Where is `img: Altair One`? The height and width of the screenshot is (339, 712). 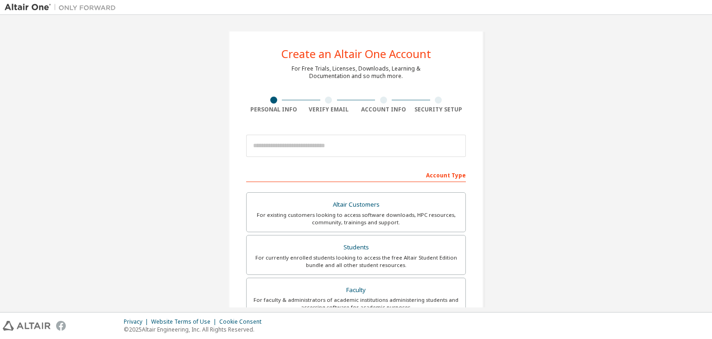 img: Altair One is located at coordinates (63, 7).